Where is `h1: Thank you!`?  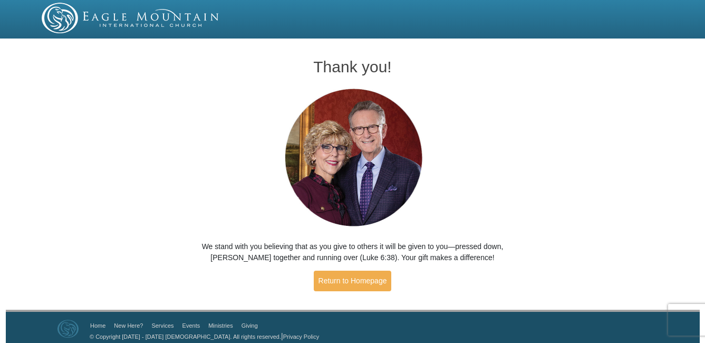 h1: Thank you! is located at coordinates (353, 66).